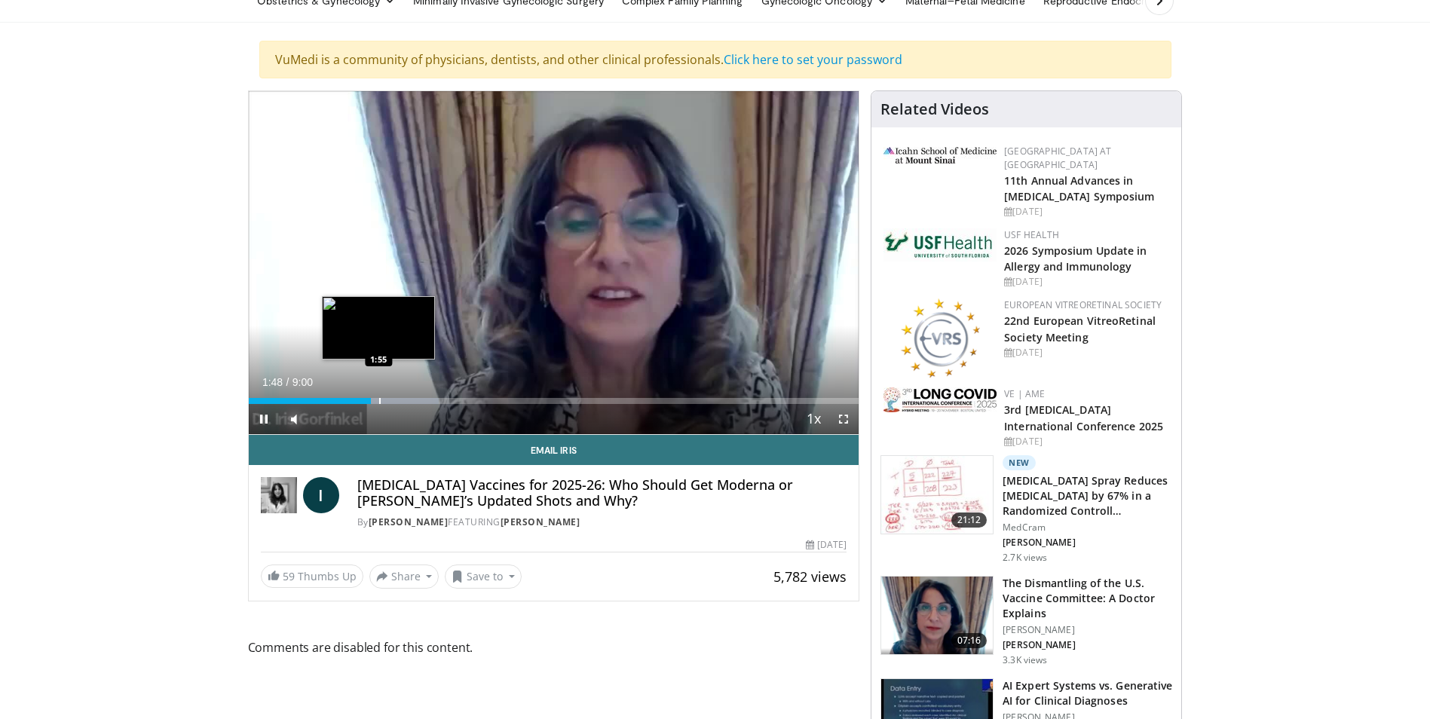 The image size is (1430, 719). I want to click on a: 22nd European VitreoRetinal Society Meeting, so click(1080, 329).